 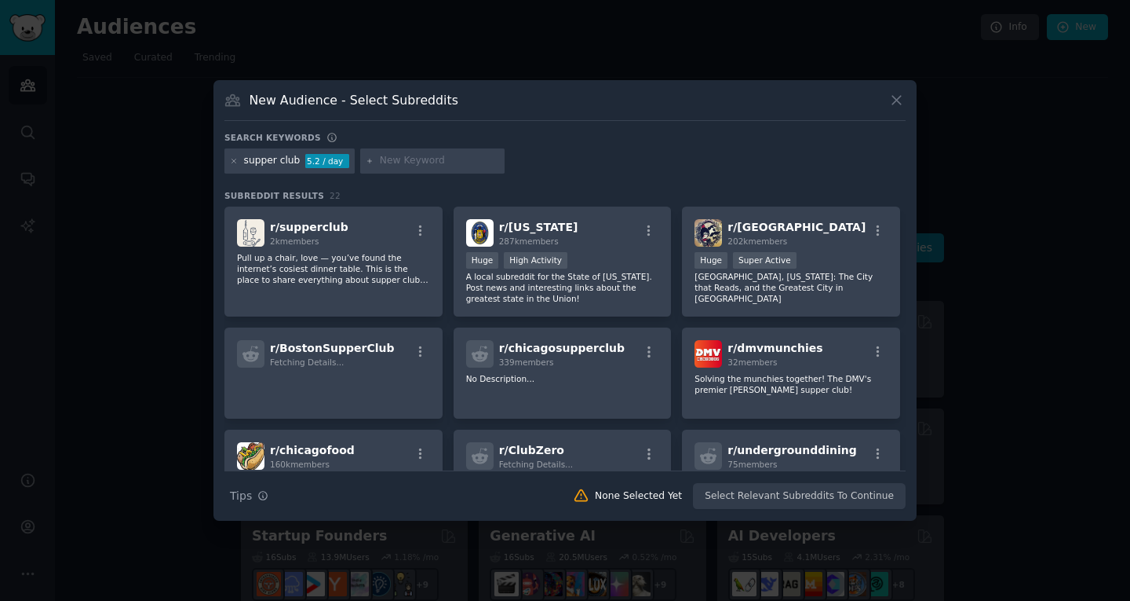 What do you see at coordinates (765, 260) in the screenshot?
I see `div: Super Active` at bounding box center [765, 260].